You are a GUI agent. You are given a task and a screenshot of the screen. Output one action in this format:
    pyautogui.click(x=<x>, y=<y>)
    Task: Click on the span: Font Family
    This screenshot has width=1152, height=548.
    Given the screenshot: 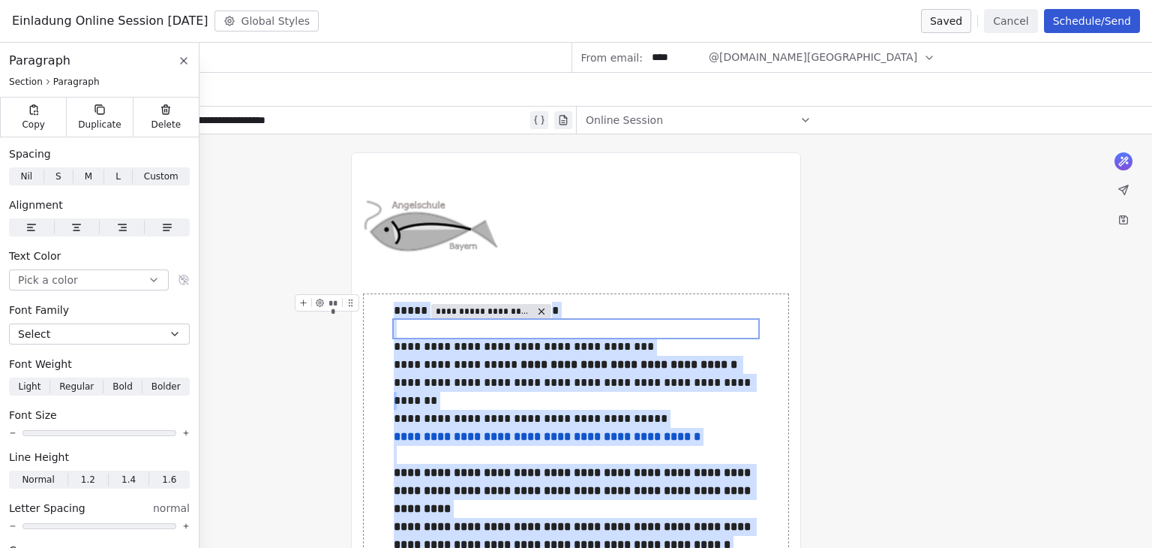 What is the action you would take?
    pyautogui.click(x=39, y=310)
    